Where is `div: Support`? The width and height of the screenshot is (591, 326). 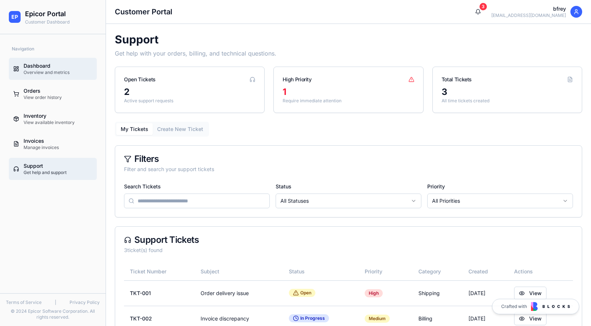 div: Support is located at coordinates (58, 166).